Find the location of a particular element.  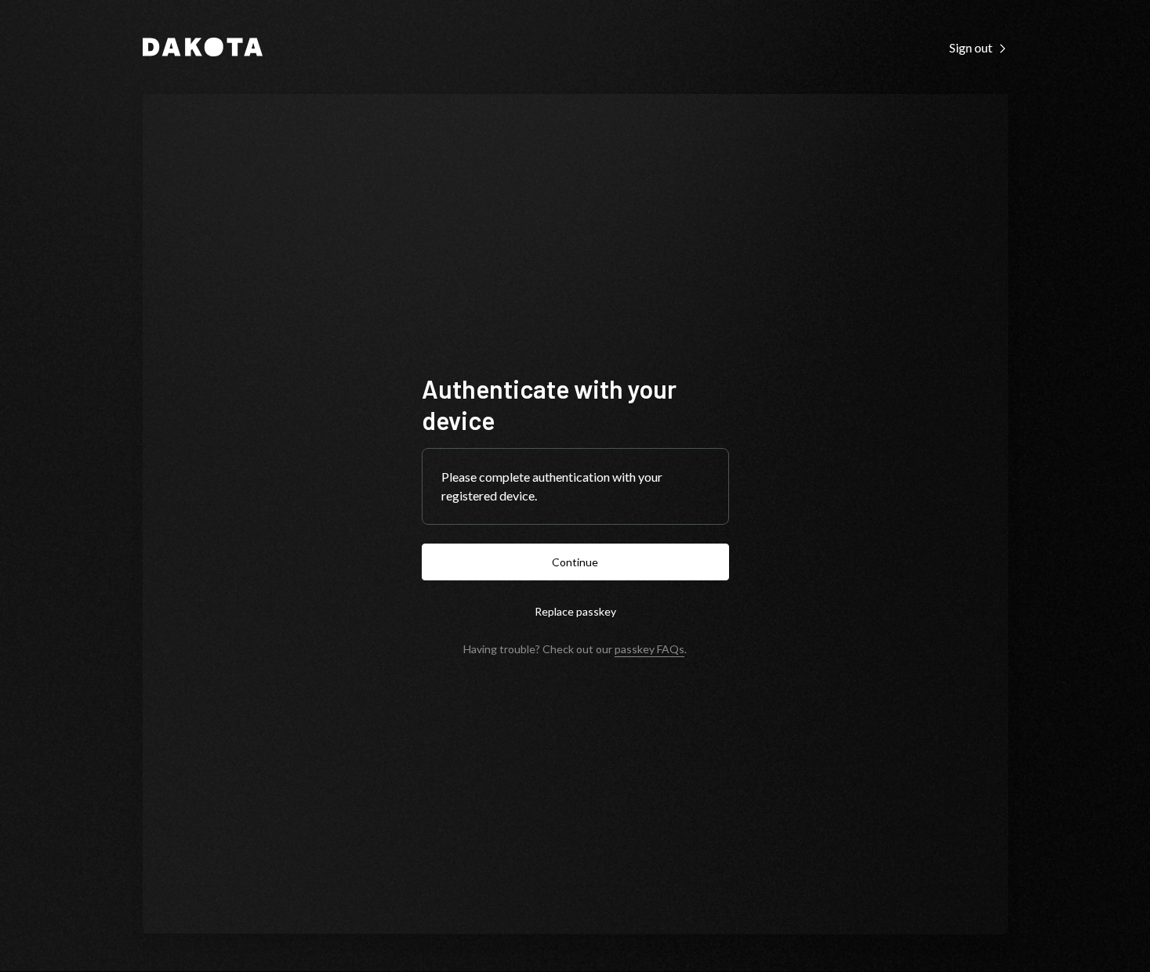

div: Sign out is located at coordinates (978, 48).